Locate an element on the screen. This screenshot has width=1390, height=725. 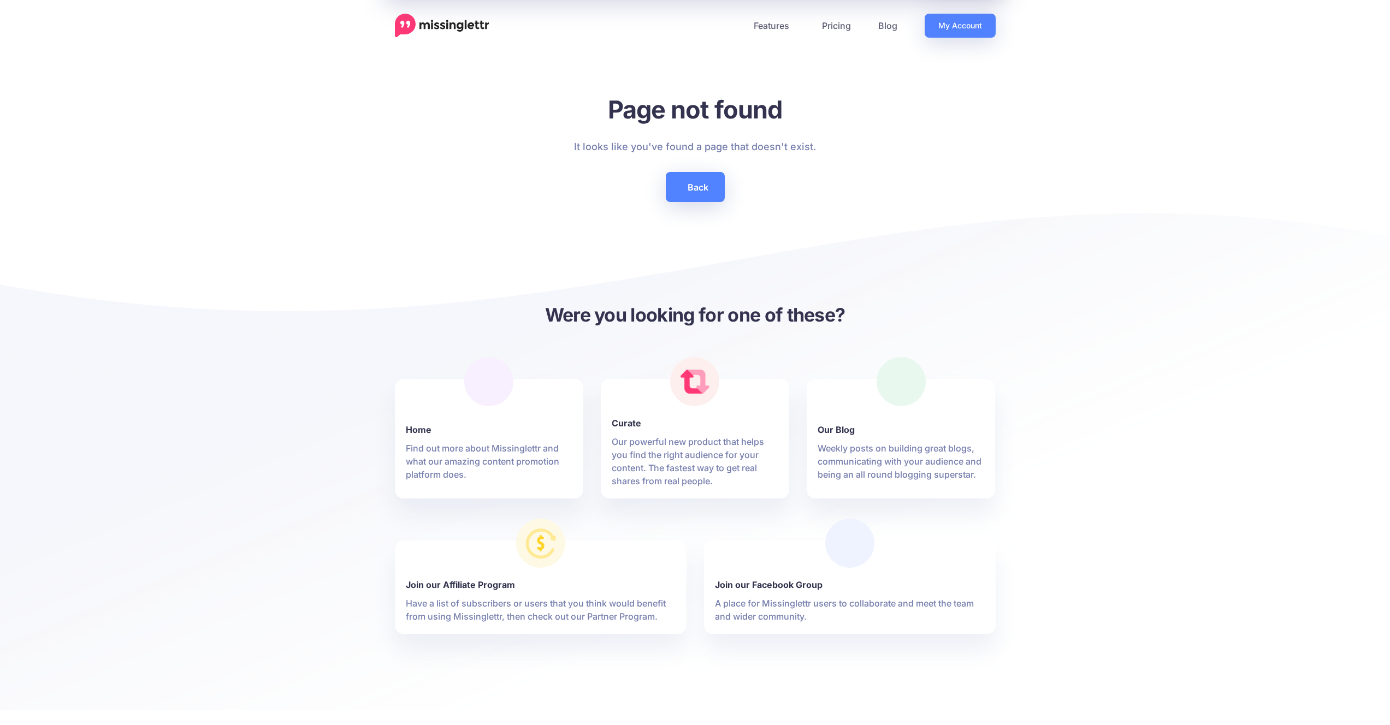
p: Find out more about Missinglettr and what our amazing content promotion platform does. is located at coordinates (489, 462).